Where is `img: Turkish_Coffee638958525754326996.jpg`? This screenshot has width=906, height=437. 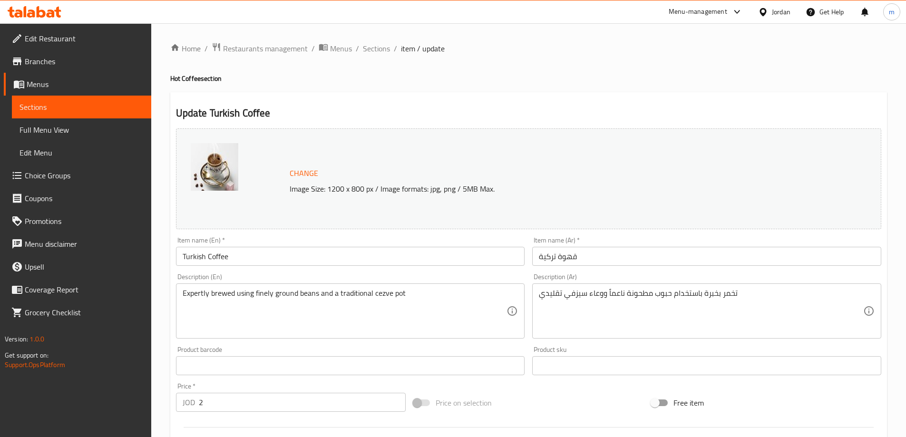 img: Turkish_Coffee638958525754326996.jpg is located at coordinates (214, 167).